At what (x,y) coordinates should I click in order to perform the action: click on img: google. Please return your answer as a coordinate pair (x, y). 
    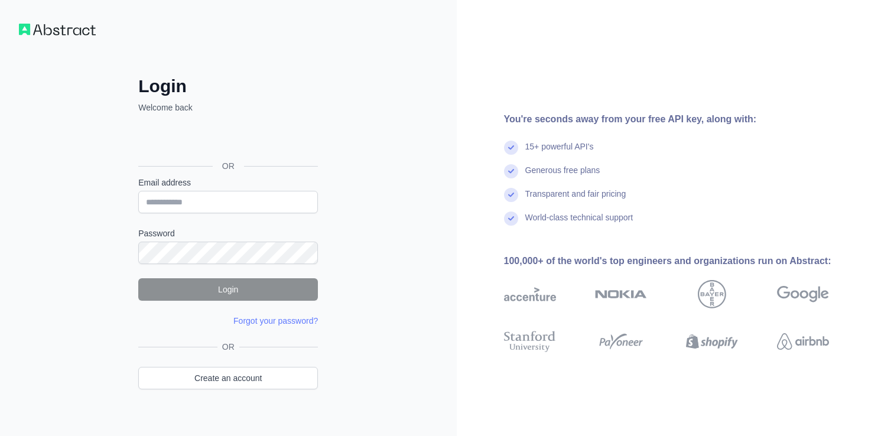
    Looking at the image, I should click on (803, 294).